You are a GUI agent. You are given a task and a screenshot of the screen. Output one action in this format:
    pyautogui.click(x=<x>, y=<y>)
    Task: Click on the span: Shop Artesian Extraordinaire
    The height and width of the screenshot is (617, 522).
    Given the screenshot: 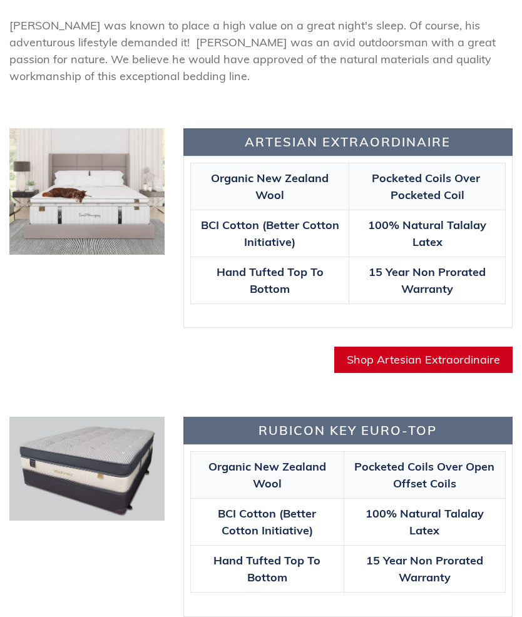 What is the action you would take?
    pyautogui.click(x=423, y=360)
    